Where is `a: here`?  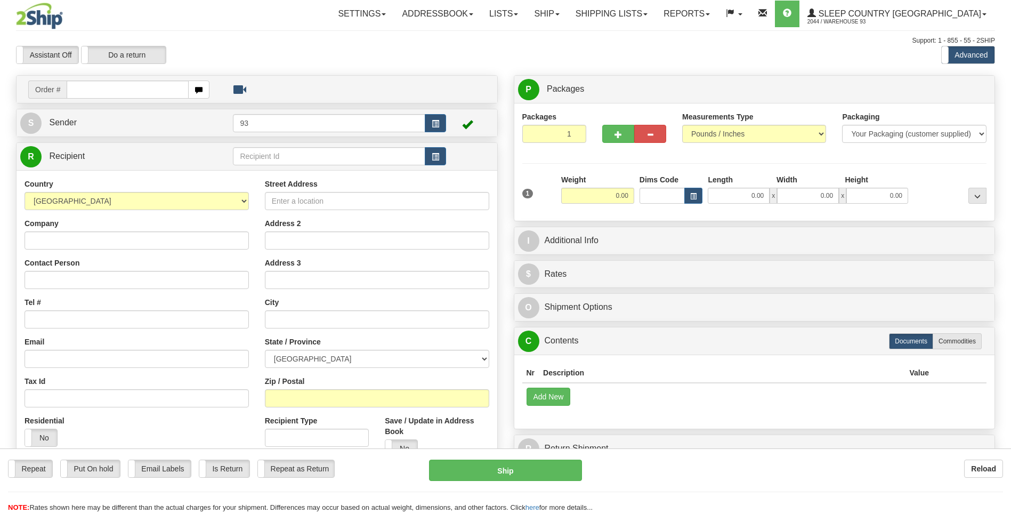
a: here is located at coordinates (532, 507).